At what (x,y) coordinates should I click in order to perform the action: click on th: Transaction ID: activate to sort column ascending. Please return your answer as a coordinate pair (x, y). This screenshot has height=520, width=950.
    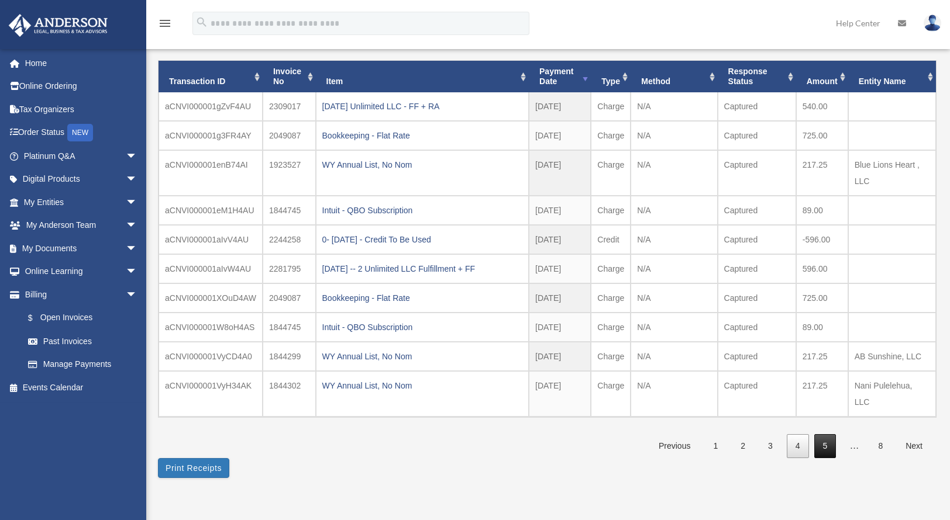
    Looking at the image, I should click on (210, 77).